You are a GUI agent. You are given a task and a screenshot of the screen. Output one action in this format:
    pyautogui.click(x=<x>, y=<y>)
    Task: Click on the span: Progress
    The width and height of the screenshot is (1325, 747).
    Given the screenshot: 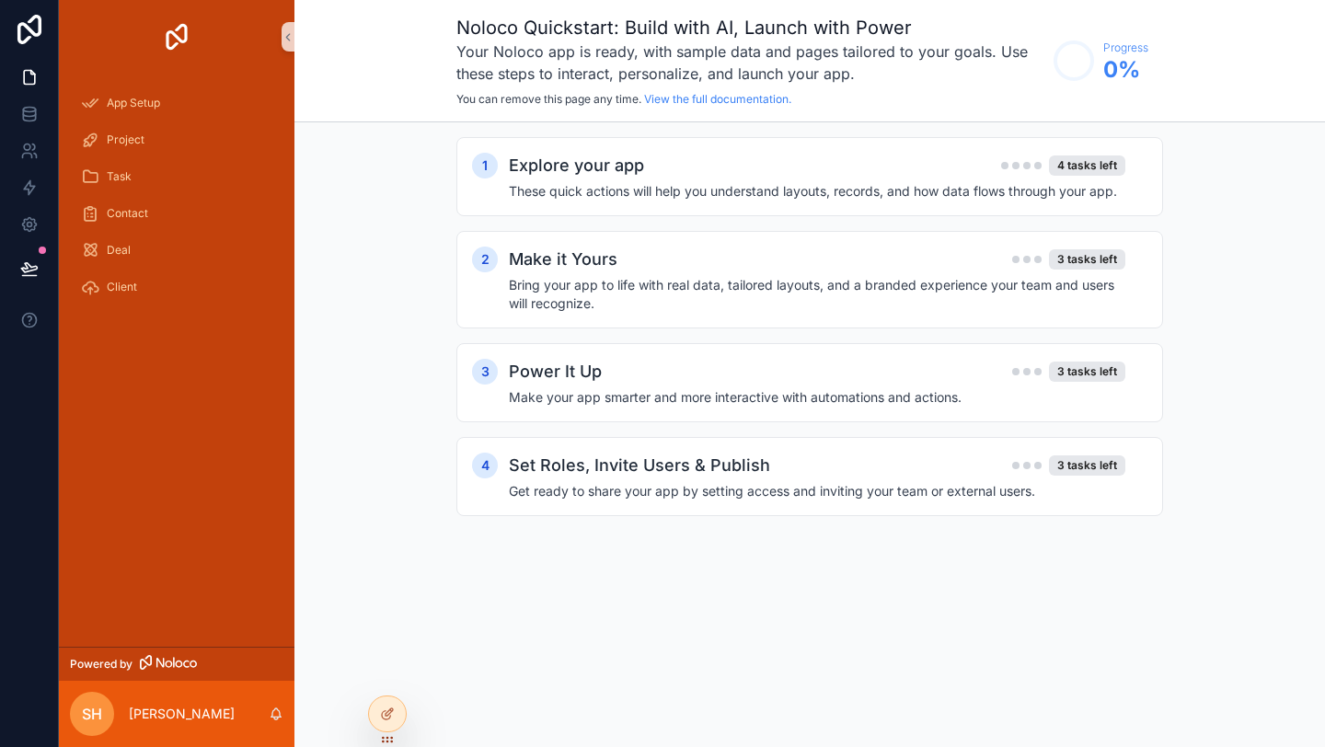 What is the action you would take?
    pyautogui.click(x=1126, y=48)
    